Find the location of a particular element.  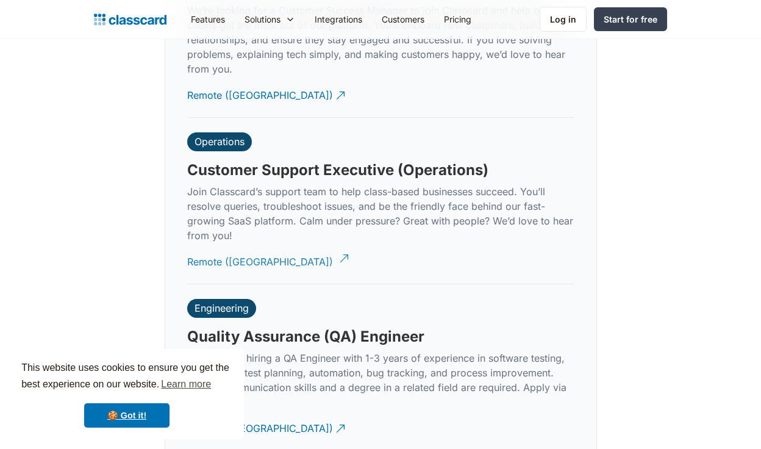

div: Operations is located at coordinates (219, 141).